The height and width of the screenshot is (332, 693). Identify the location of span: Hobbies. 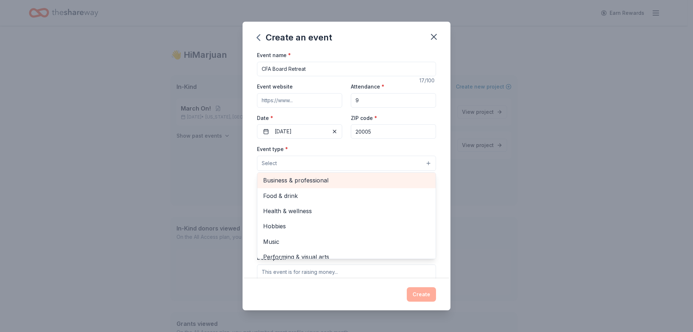
(347, 226).